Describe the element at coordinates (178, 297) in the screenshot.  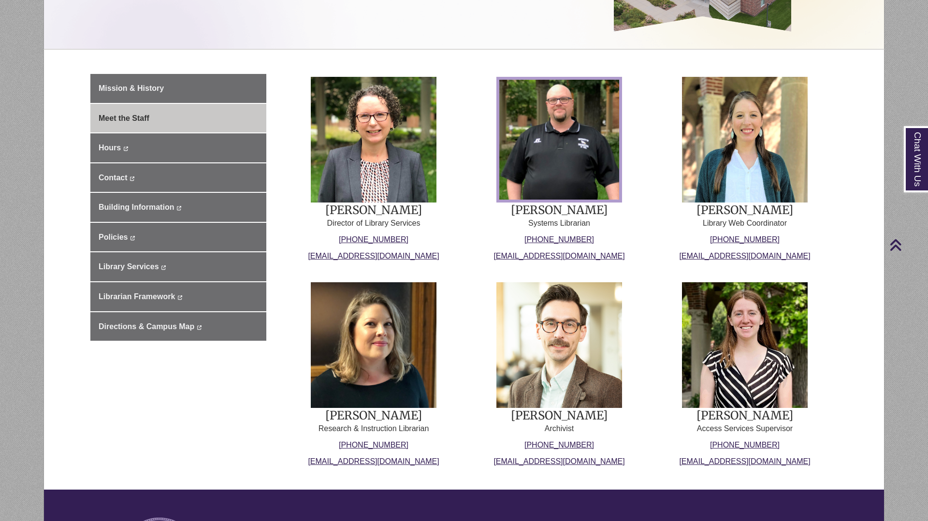
I see `a: Librarian Framework` at that location.